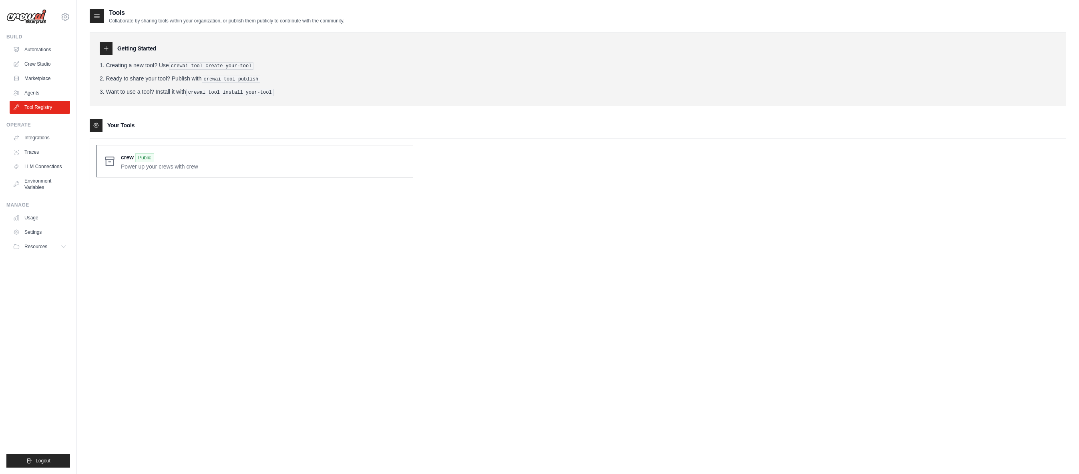  What do you see at coordinates (40, 247) in the screenshot?
I see `button: Resources` at bounding box center [40, 247].